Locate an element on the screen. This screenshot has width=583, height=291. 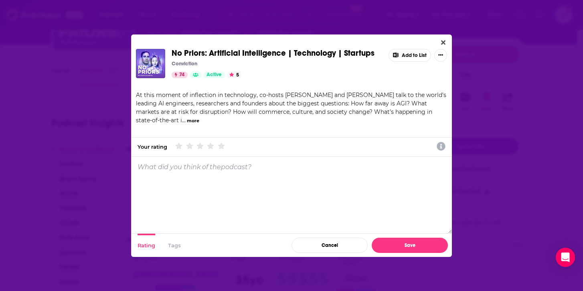
button: Add to List is located at coordinates (410, 55).